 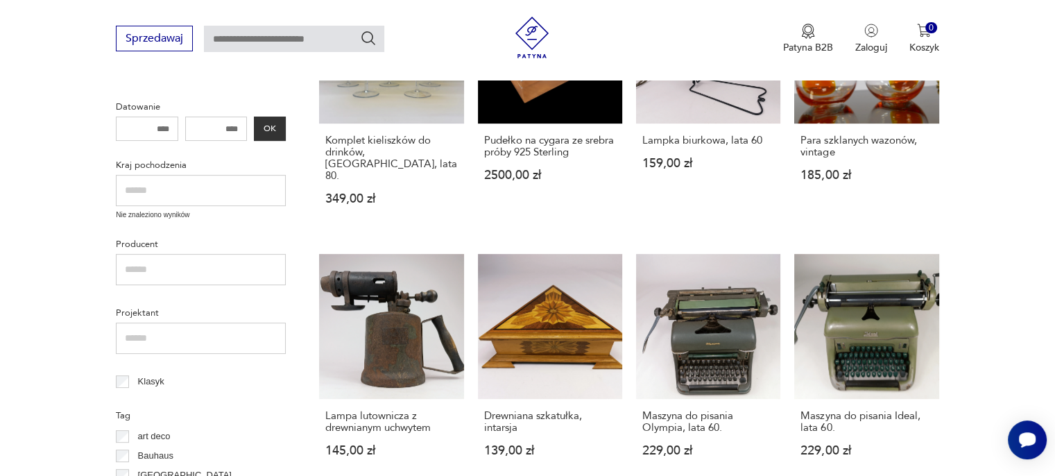 I want to click on p: Tag, so click(x=200, y=416).